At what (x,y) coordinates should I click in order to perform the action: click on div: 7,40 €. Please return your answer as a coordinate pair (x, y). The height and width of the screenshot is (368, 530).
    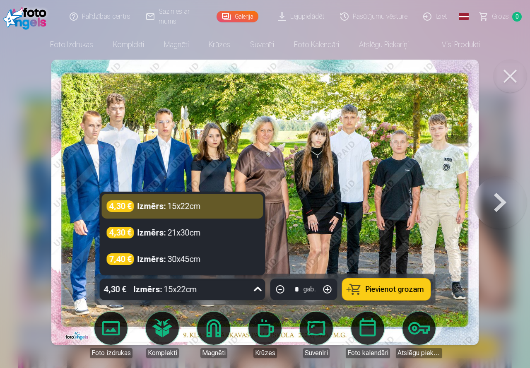
    Looking at the image, I should click on (120, 259).